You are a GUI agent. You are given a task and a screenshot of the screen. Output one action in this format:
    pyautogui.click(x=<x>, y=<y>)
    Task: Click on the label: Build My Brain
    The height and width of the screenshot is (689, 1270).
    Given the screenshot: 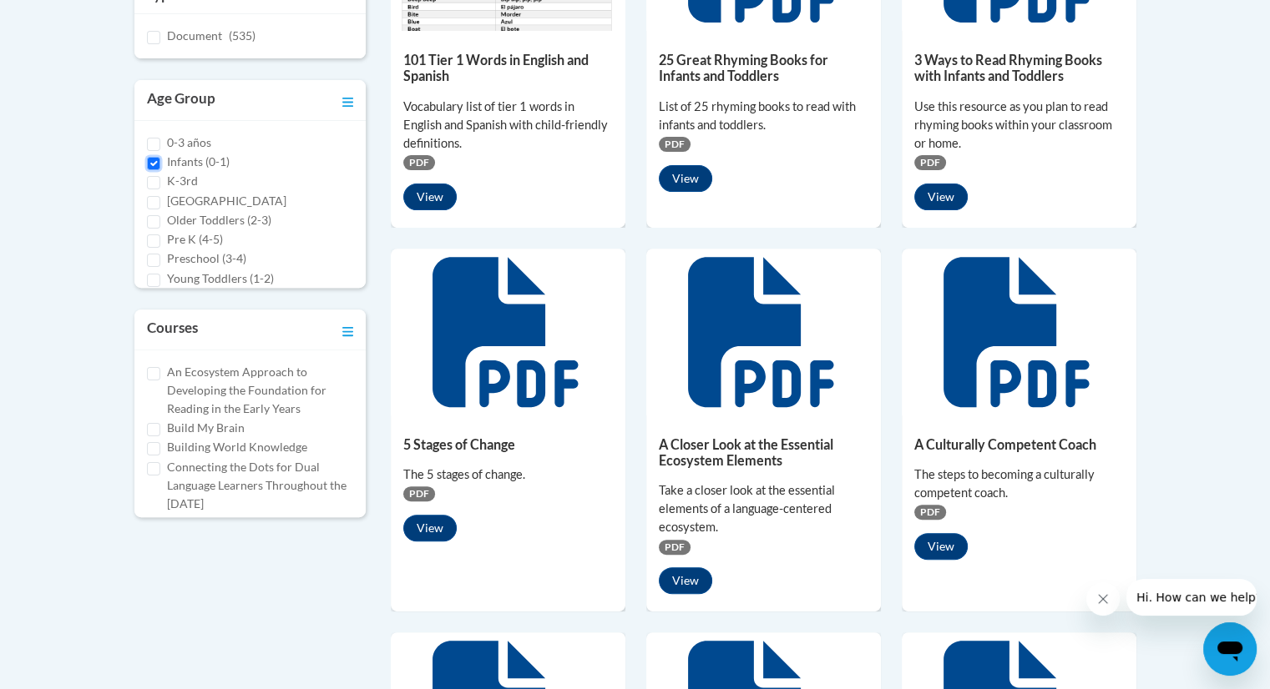 What is the action you would take?
    pyautogui.click(x=205, y=428)
    